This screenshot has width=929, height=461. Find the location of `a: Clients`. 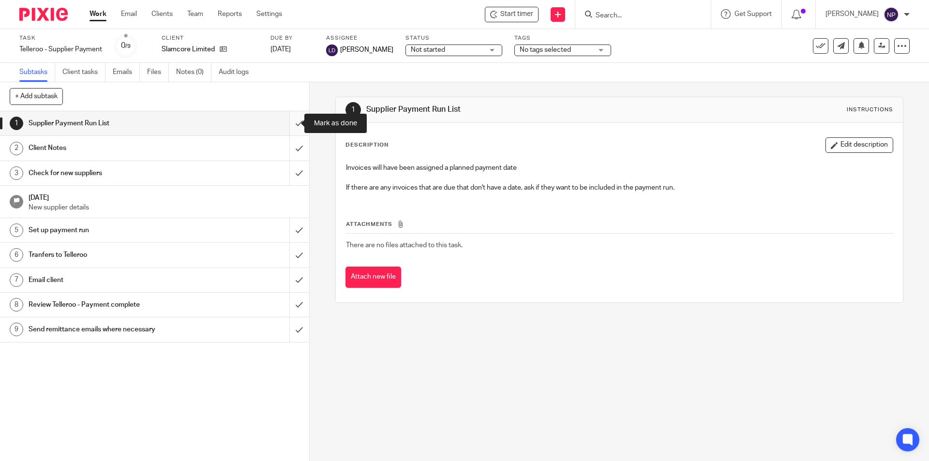

a: Clients is located at coordinates (162, 14).